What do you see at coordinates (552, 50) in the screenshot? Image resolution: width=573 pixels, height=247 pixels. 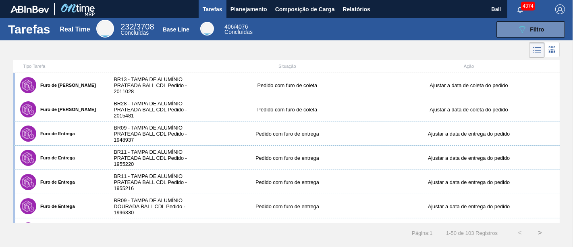 I see `div: Visão em Cards` at bounding box center [552, 50].